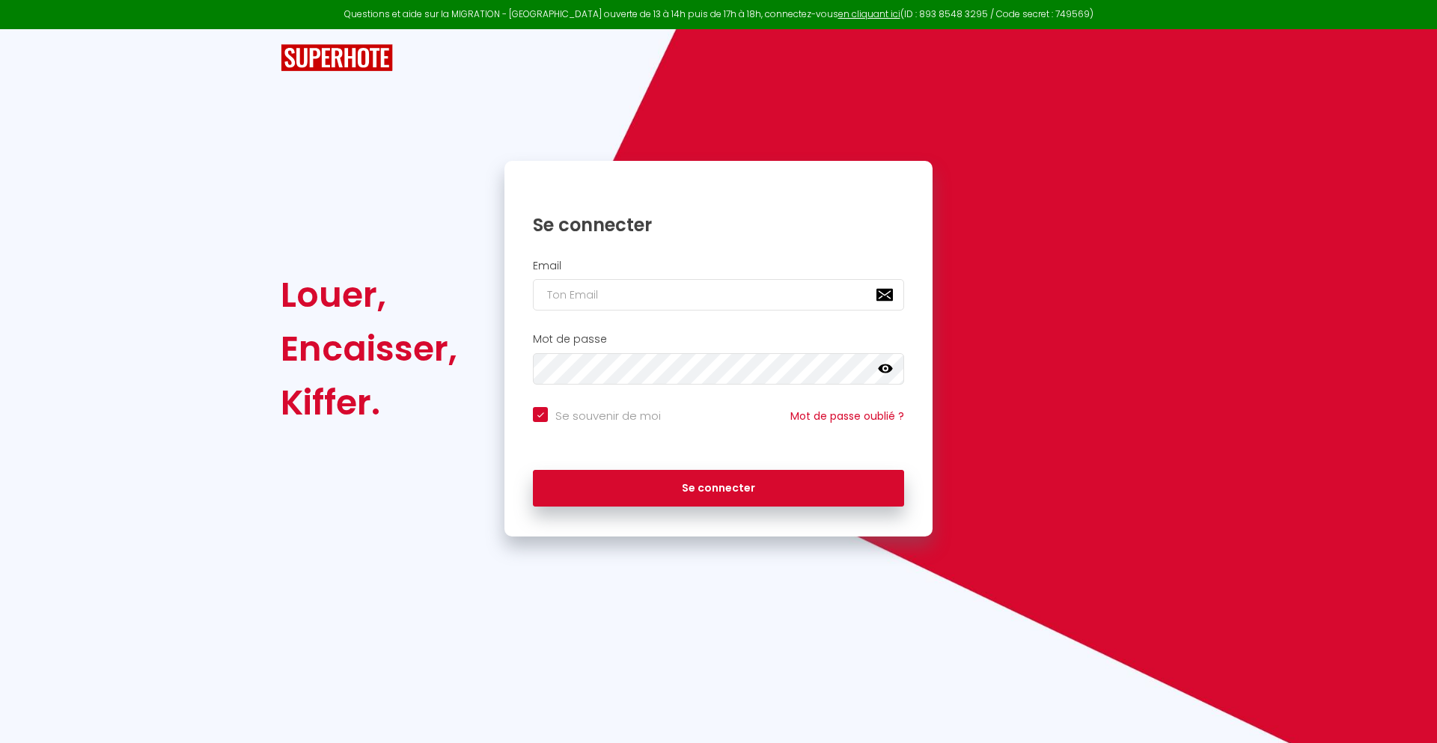 This screenshot has width=1437, height=743. Describe the element at coordinates (869, 13) in the screenshot. I see `a: en cliquant ici` at that location.